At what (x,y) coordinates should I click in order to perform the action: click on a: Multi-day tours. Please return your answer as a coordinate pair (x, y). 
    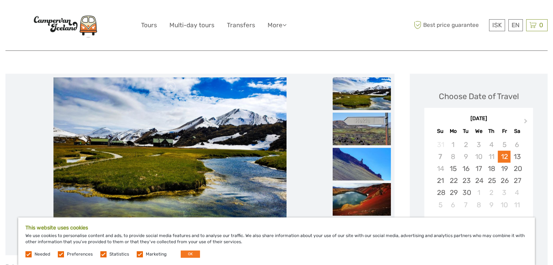
    Looking at the image, I should click on (192, 25).